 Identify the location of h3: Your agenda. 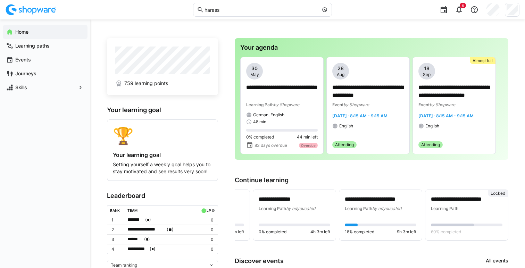
(371, 48).